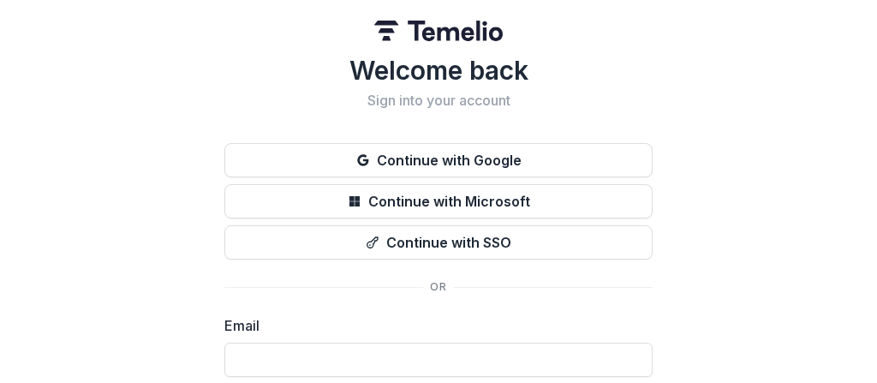  What do you see at coordinates (438, 100) in the screenshot?
I see `h2: Sign into your account` at bounding box center [438, 100].